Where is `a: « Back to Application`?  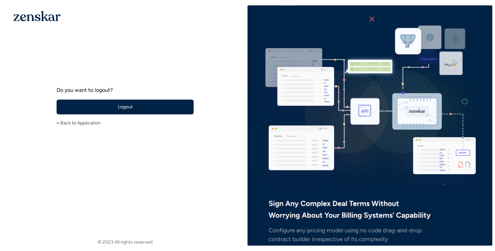 a: « Back to Application is located at coordinates (78, 123).